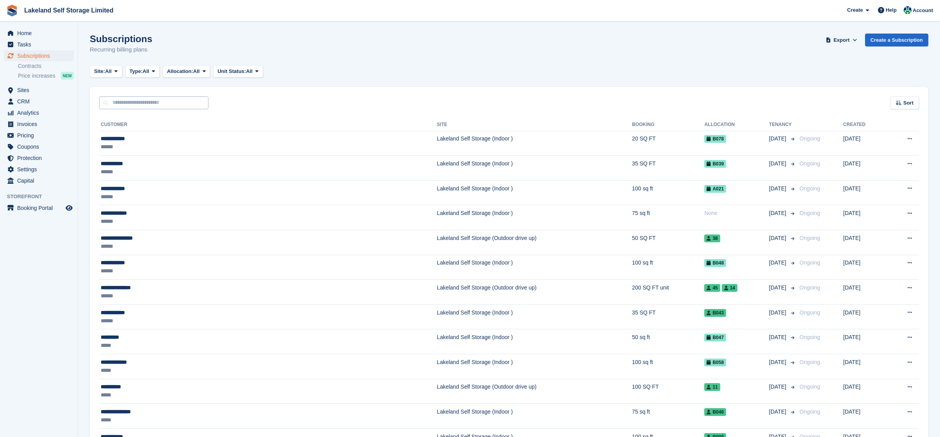 Image resolution: width=940 pixels, height=437 pixels. Describe the element at coordinates (783, 125) in the screenshot. I see `th: Tenancy` at that location.